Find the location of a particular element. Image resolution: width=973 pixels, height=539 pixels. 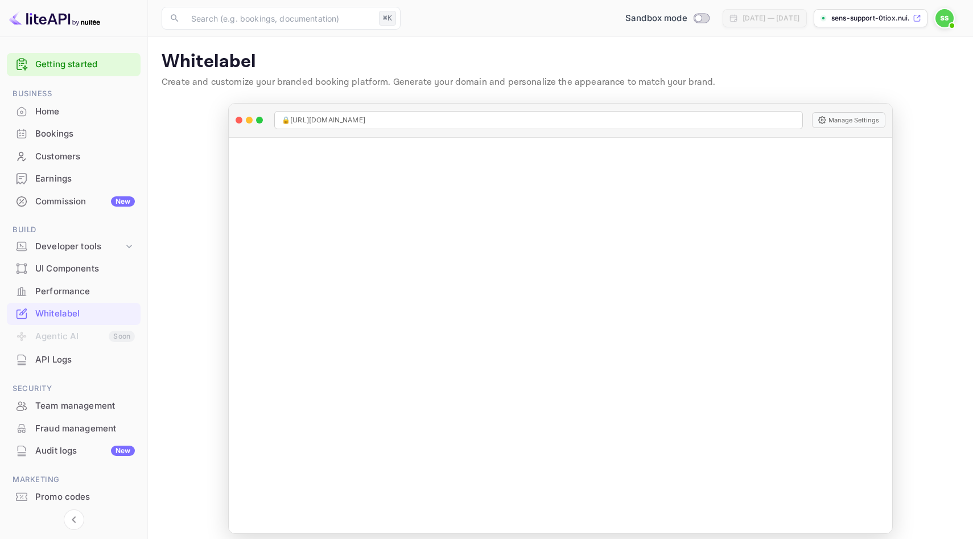

div: Audit logs is located at coordinates (85, 451).